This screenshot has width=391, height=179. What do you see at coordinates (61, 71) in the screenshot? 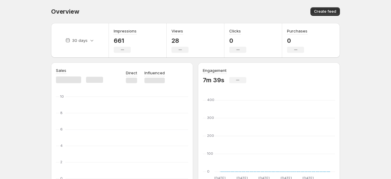
I see `h3: Sales` at bounding box center [61, 71].